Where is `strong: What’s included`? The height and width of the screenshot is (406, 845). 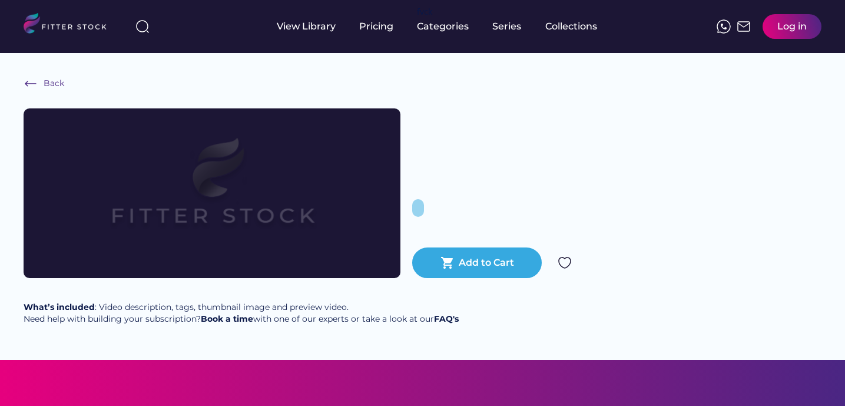
strong: What’s included is located at coordinates (59, 307).